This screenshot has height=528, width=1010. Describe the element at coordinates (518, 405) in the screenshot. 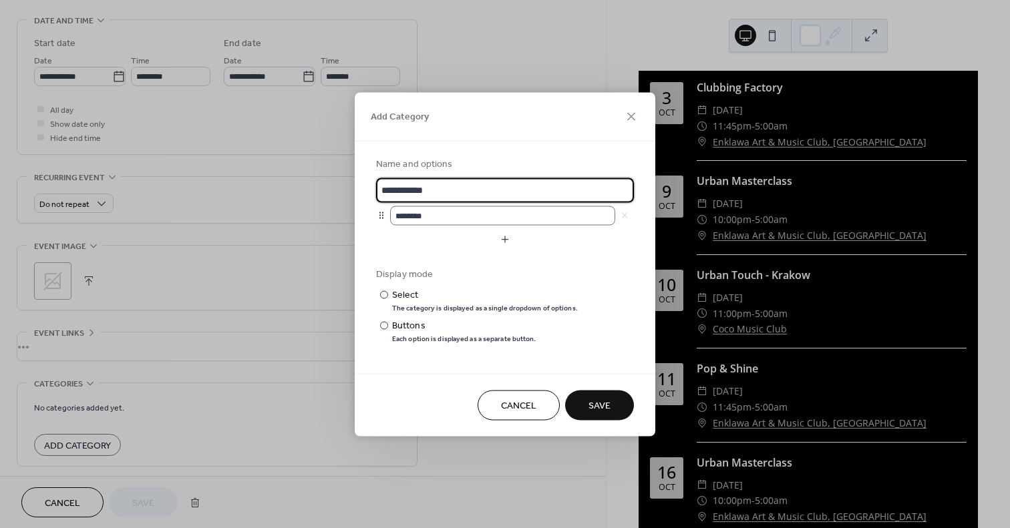

I see `button: Cancel` at that location.